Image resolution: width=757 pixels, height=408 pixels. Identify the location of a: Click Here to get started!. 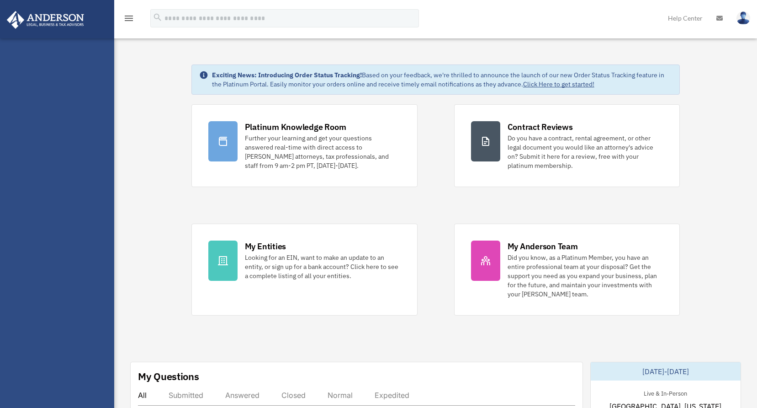
(559, 84).